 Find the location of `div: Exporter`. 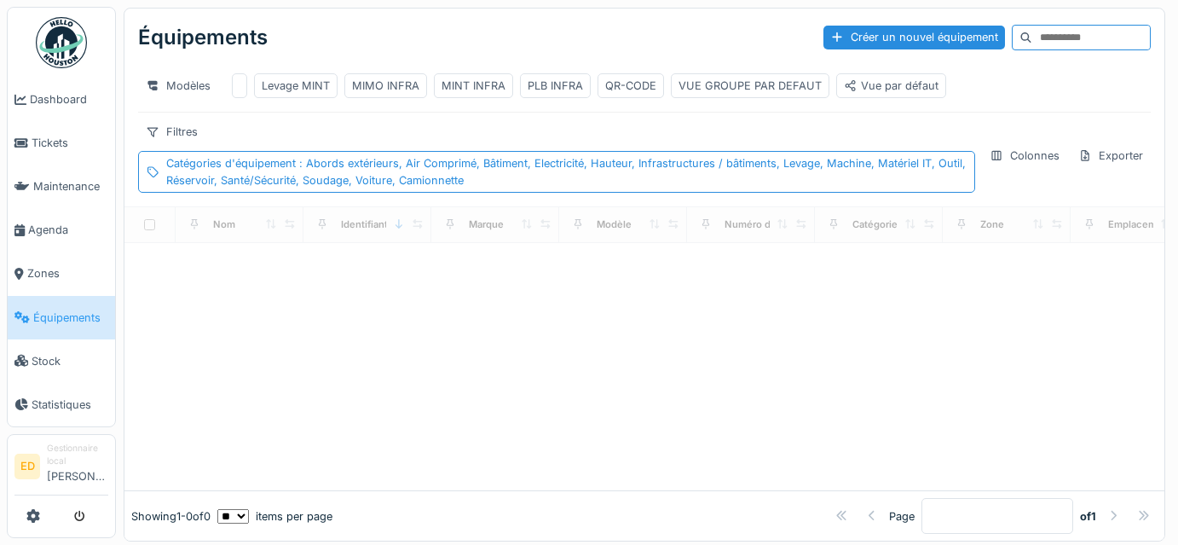

div: Exporter is located at coordinates (1111, 155).